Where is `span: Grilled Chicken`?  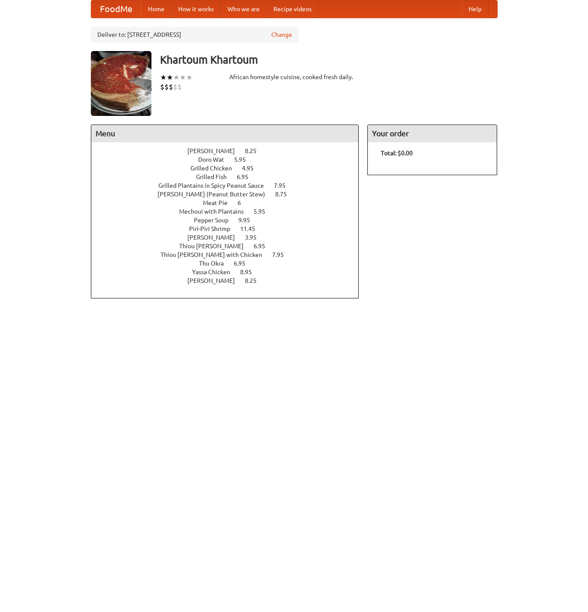 span: Grilled Chicken is located at coordinates (215, 168).